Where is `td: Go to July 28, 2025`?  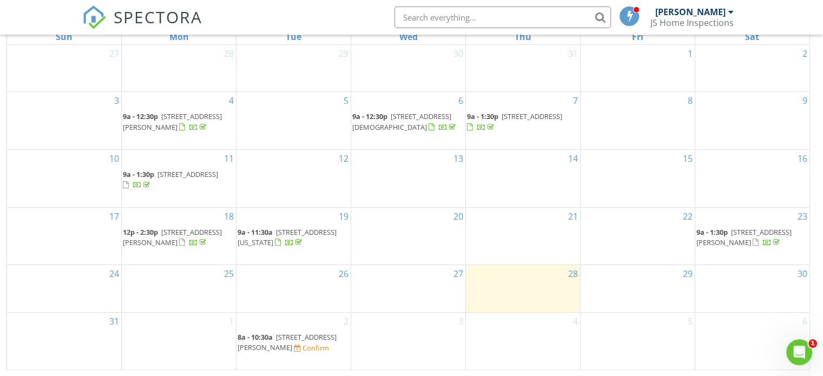 td: Go to July 28, 2025 is located at coordinates (179, 68).